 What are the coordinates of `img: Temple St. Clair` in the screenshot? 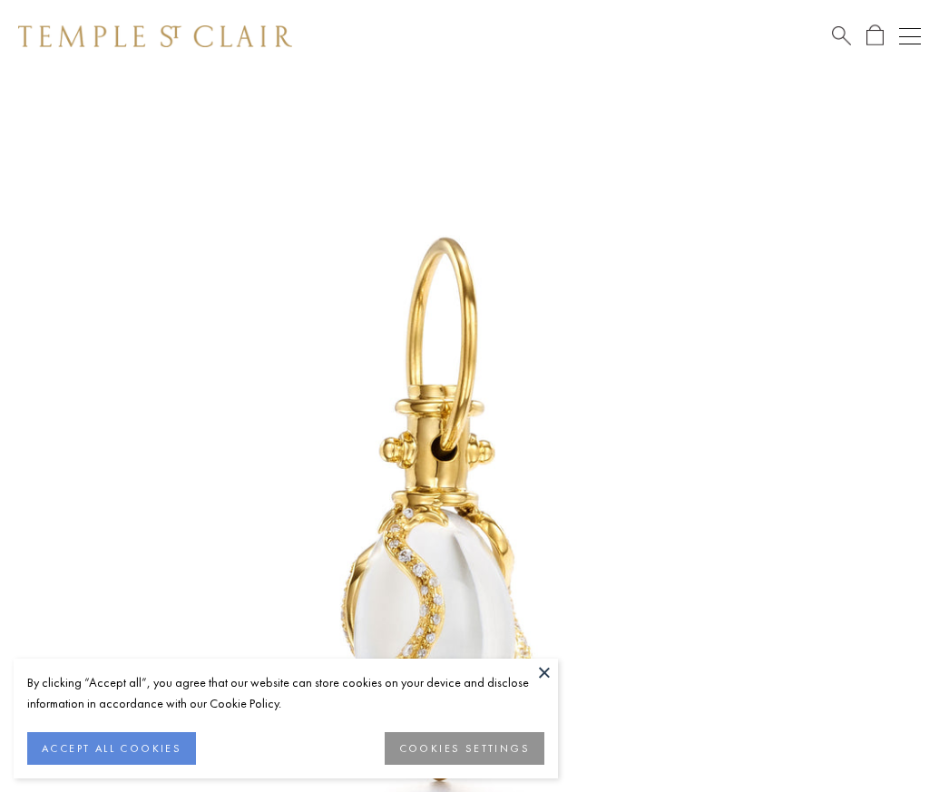 It's located at (155, 36).